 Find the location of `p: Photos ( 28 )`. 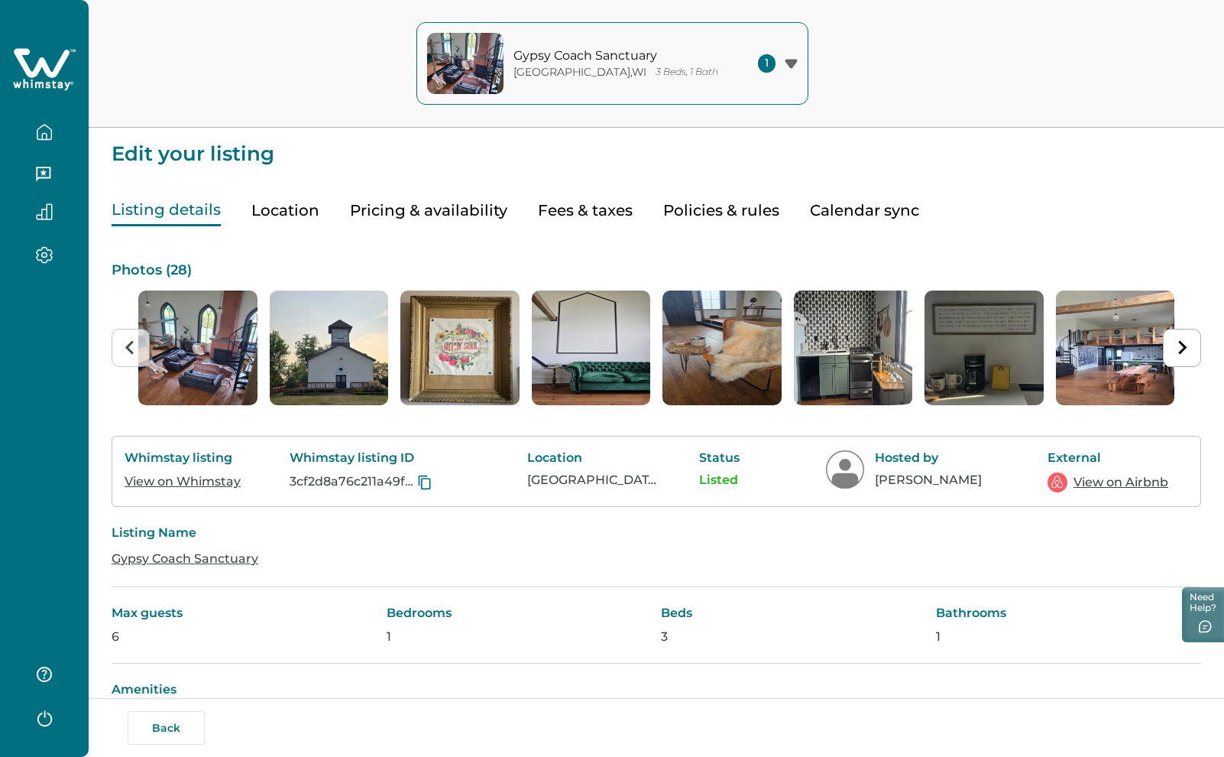

p: Photos ( 28 ) is located at coordinates (656, 271).